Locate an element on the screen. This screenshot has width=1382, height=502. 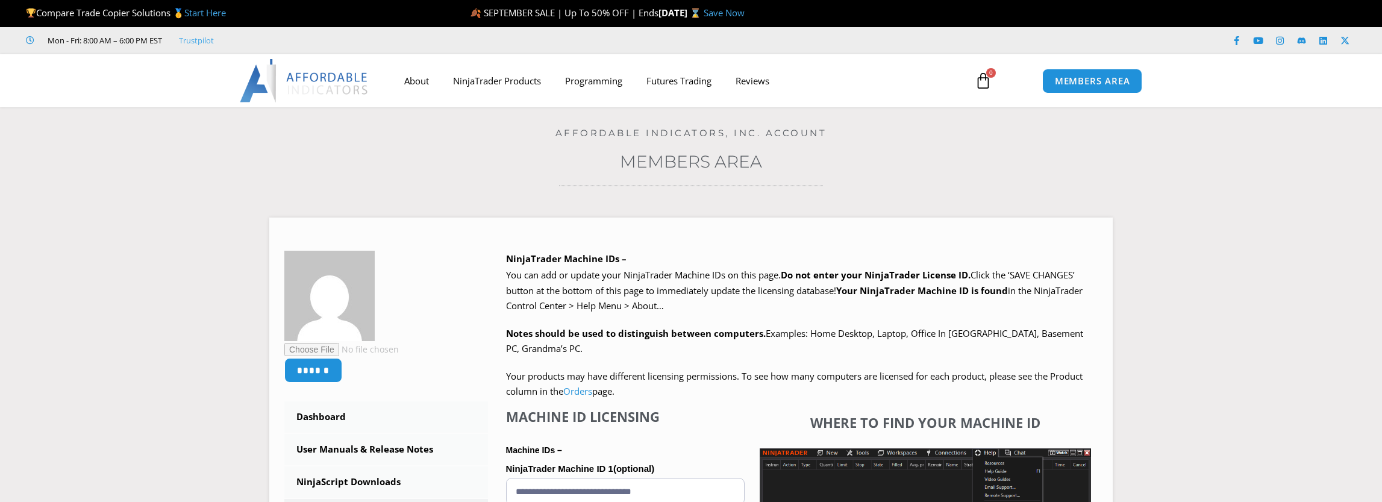
b: NinjaTrader Machine IDs – is located at coordinates (566, 258).